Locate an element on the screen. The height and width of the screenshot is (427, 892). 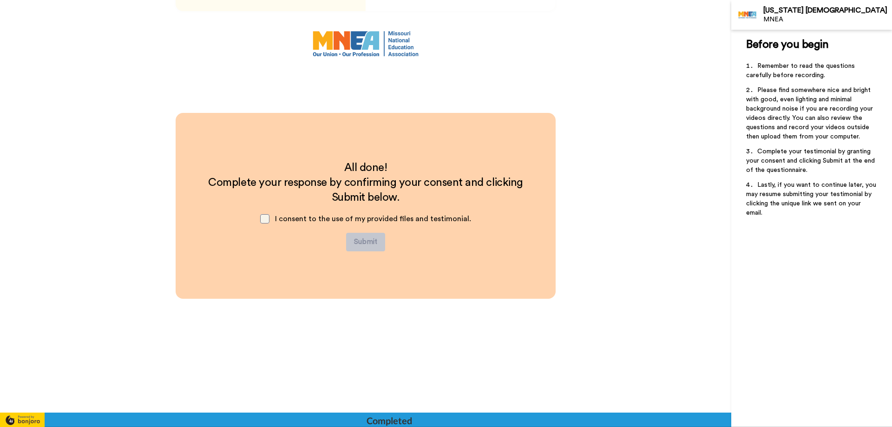
span: Complete your response by confirming your consent and clicking Submit below. is located at coordinates (367, 190).